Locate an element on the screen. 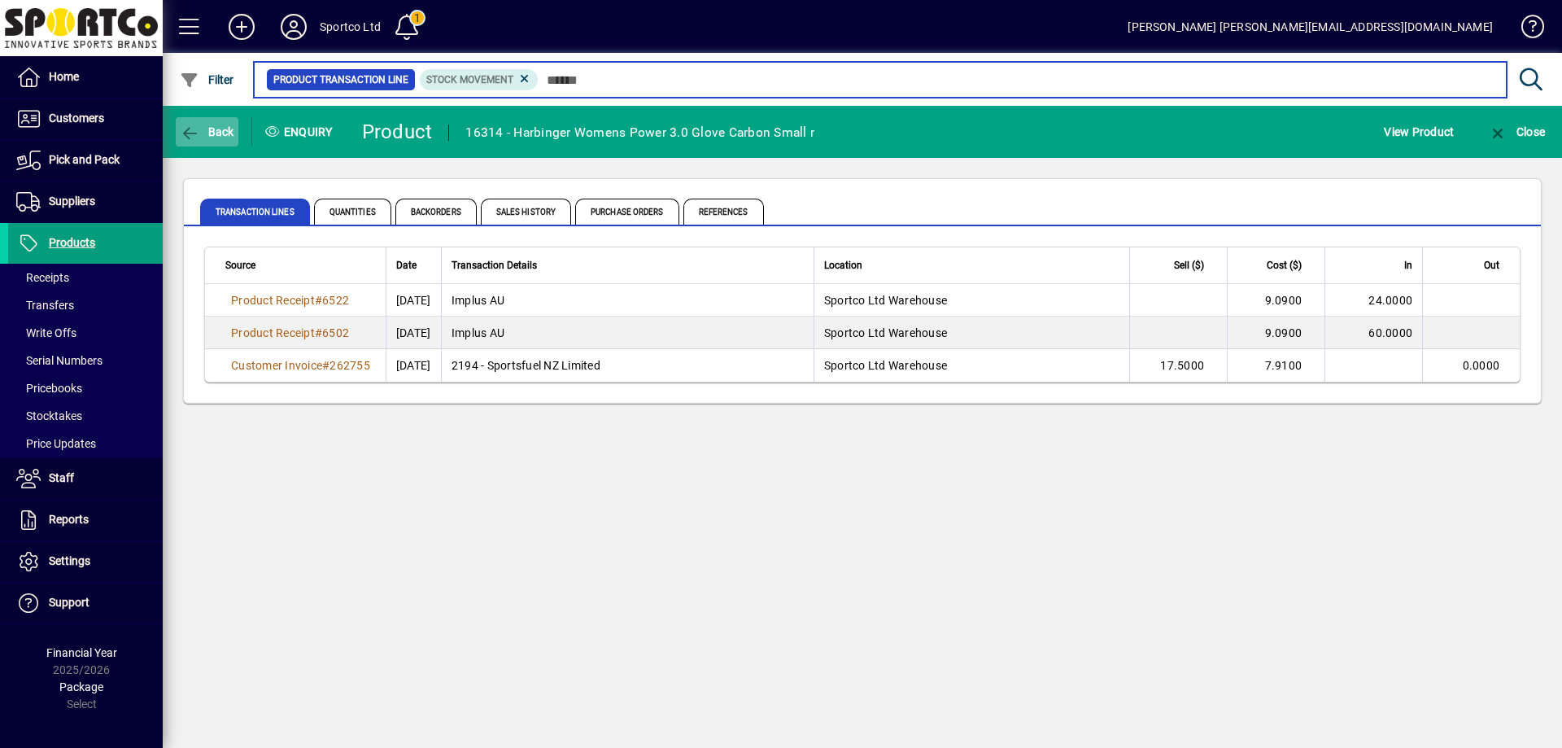 The height and width of the screenshot is (748, 1562). a: Customer Invoice#262755 is located at coordinates (300, 365).